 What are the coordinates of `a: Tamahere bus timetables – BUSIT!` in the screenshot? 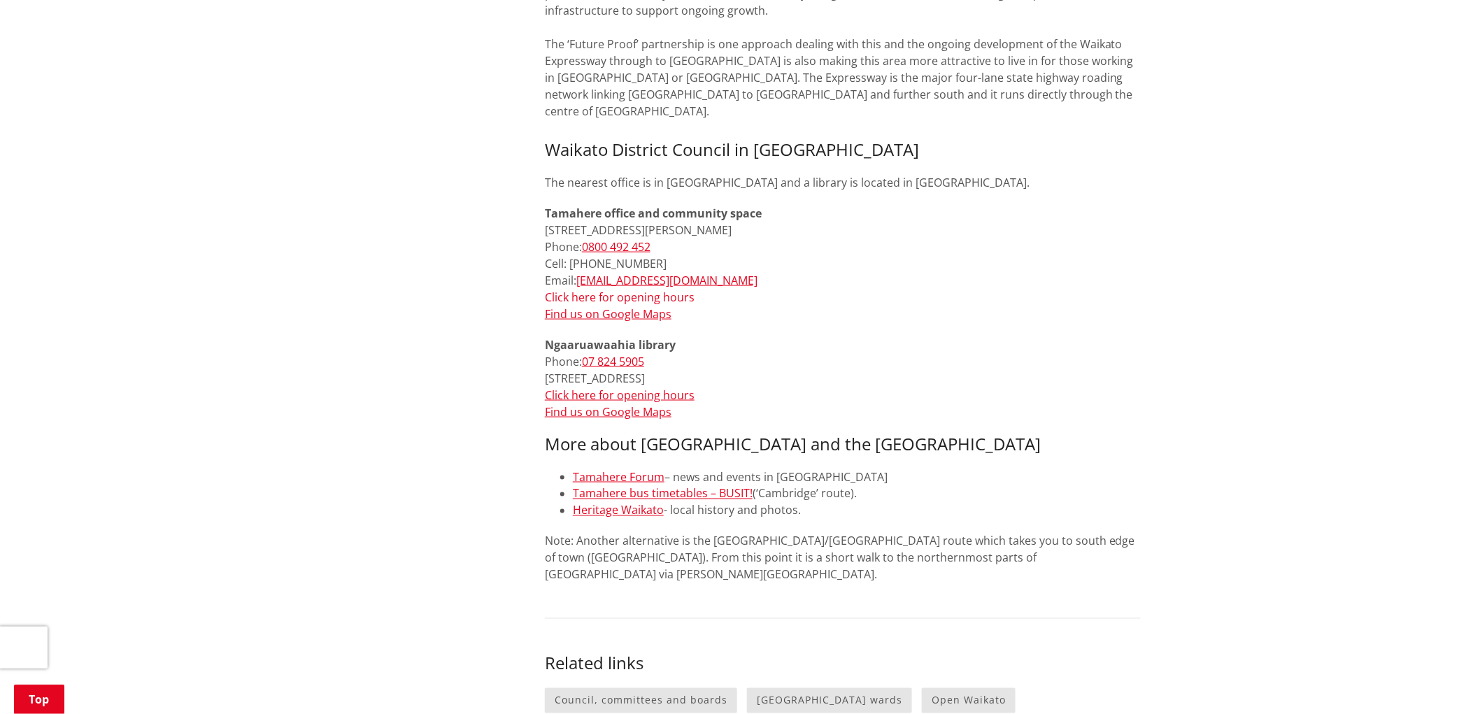 It's located at (662, 494).